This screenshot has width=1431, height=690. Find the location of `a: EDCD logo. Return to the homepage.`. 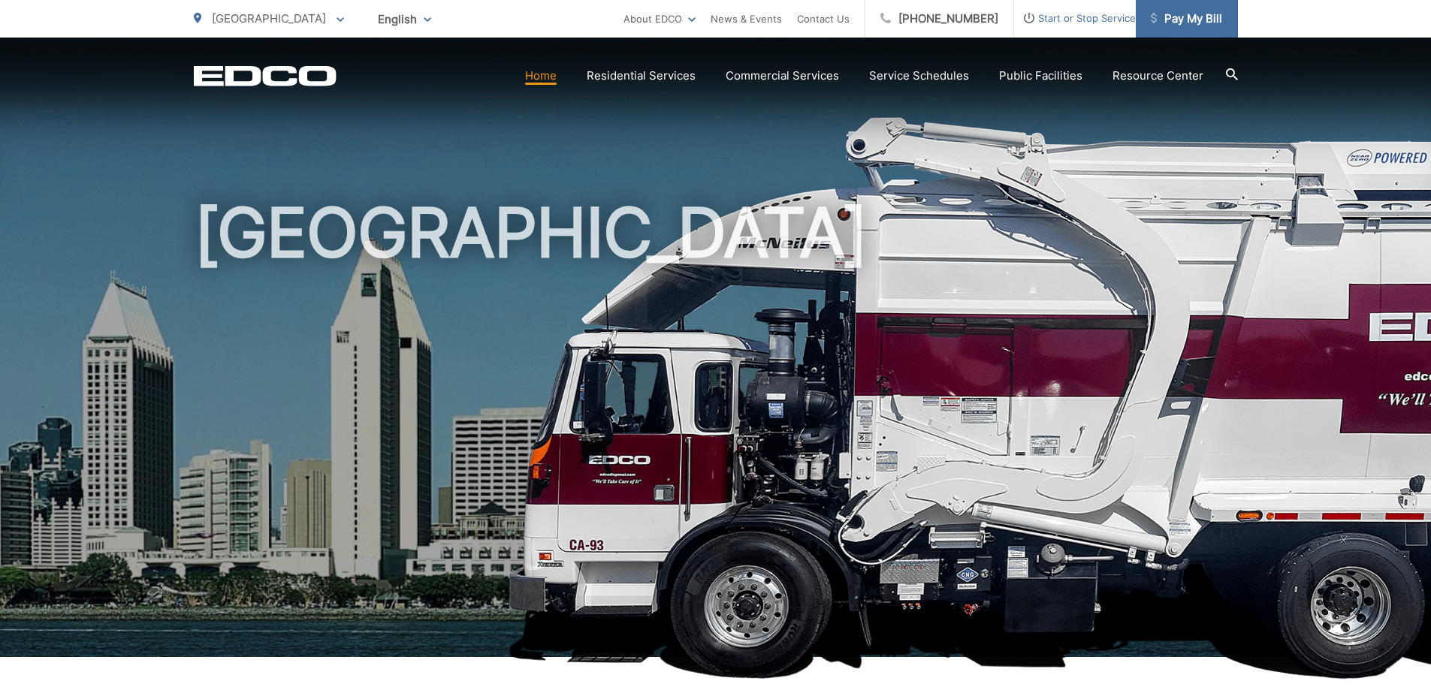

a: EDCD logo. Return to the homepage. is located at coordinates (265, 76).